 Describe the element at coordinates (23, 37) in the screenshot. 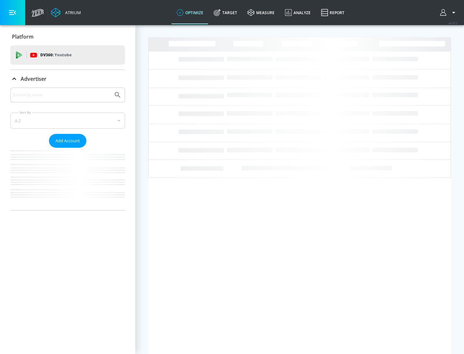

I see `p: Platform` at that location.